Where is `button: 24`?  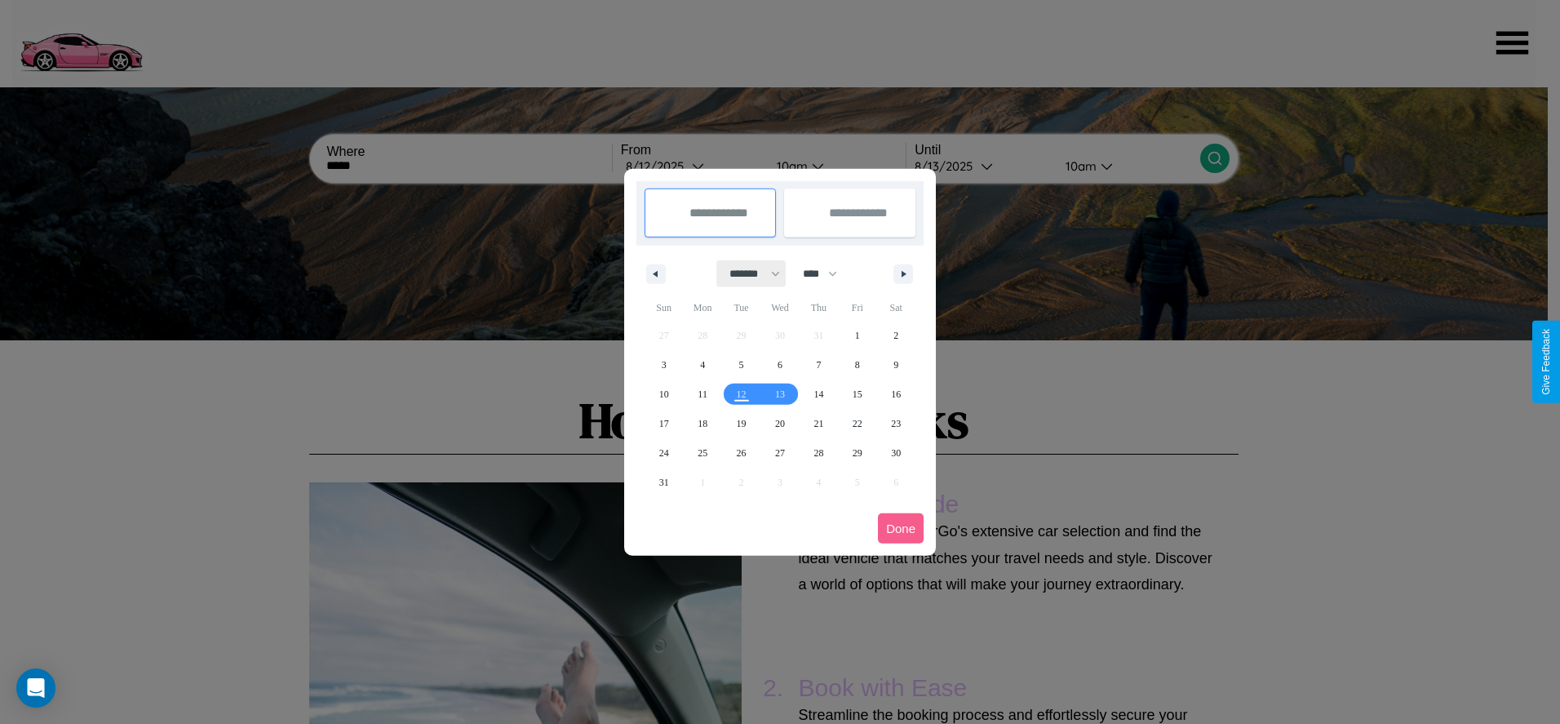 button: 24 is located at coordinates (663, 453).